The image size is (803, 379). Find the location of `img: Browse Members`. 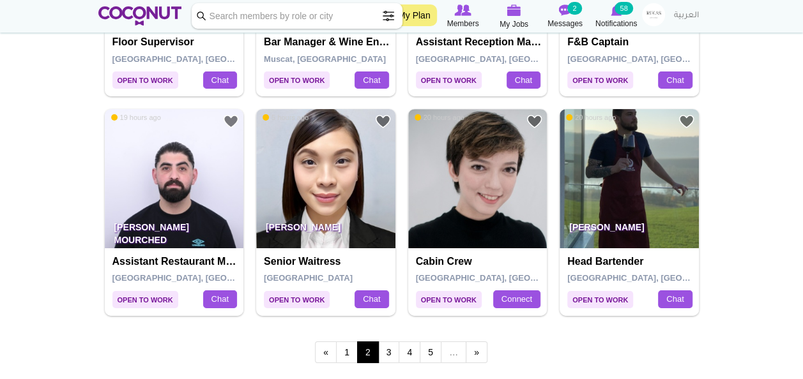

img: Browse Members is located at coordinates (462, 10).